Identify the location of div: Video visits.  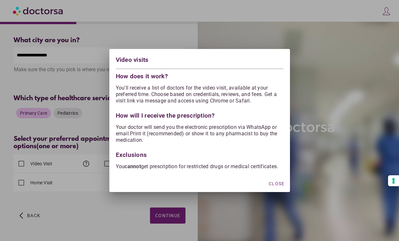
(199, 61).